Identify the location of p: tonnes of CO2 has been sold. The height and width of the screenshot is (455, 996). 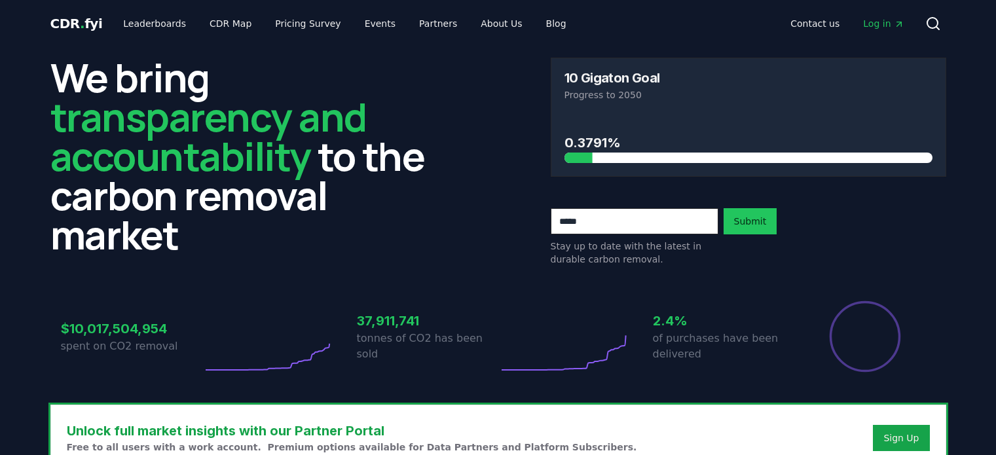
(428, 346).